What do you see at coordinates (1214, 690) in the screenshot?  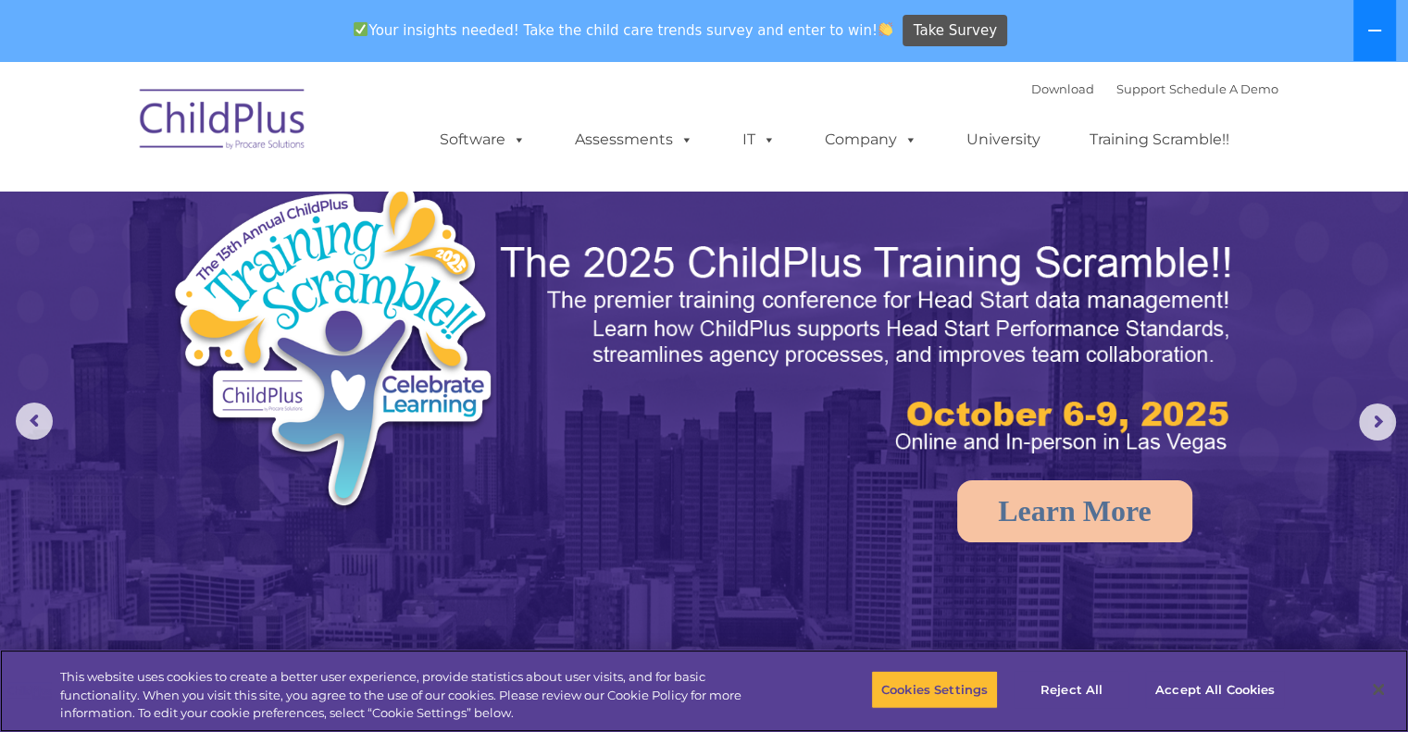 I see `button: Accept All Cookies` at bounding box center [1214, 690].